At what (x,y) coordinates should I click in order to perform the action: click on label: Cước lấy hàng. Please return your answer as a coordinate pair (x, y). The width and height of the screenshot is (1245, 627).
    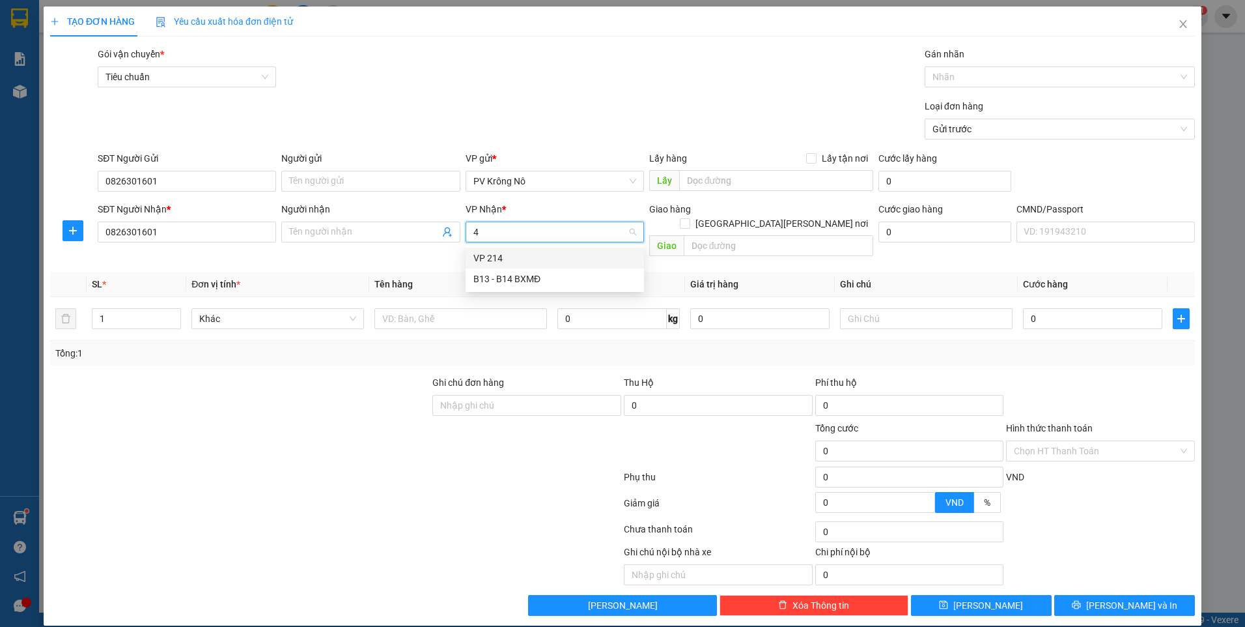
    Looking at the image, I should click on (908, 158).